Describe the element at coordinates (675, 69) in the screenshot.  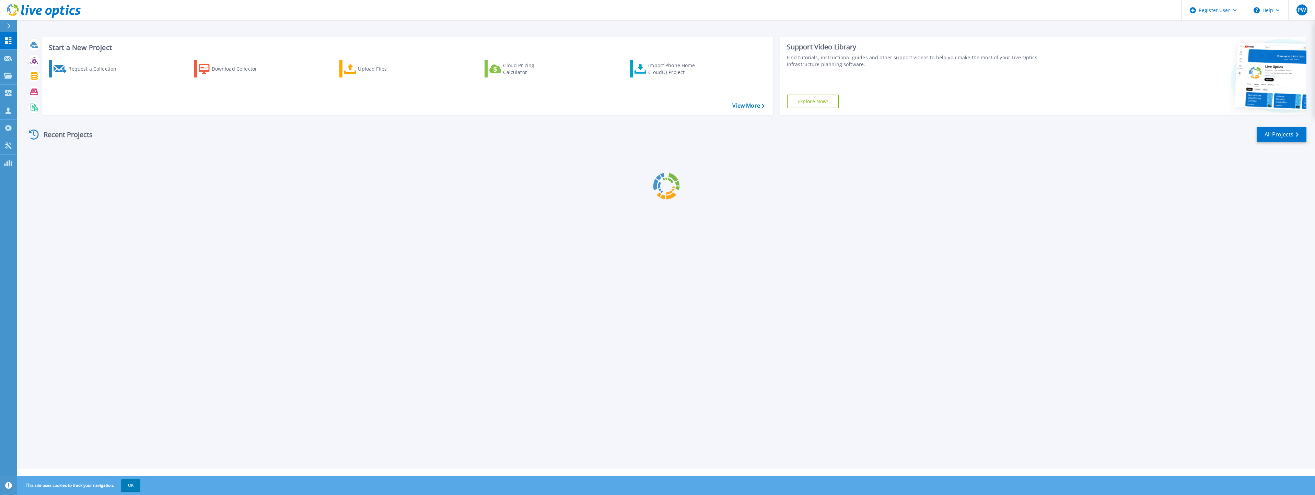
I see `div: Import Phone Home CloudIQ Project` at that location.